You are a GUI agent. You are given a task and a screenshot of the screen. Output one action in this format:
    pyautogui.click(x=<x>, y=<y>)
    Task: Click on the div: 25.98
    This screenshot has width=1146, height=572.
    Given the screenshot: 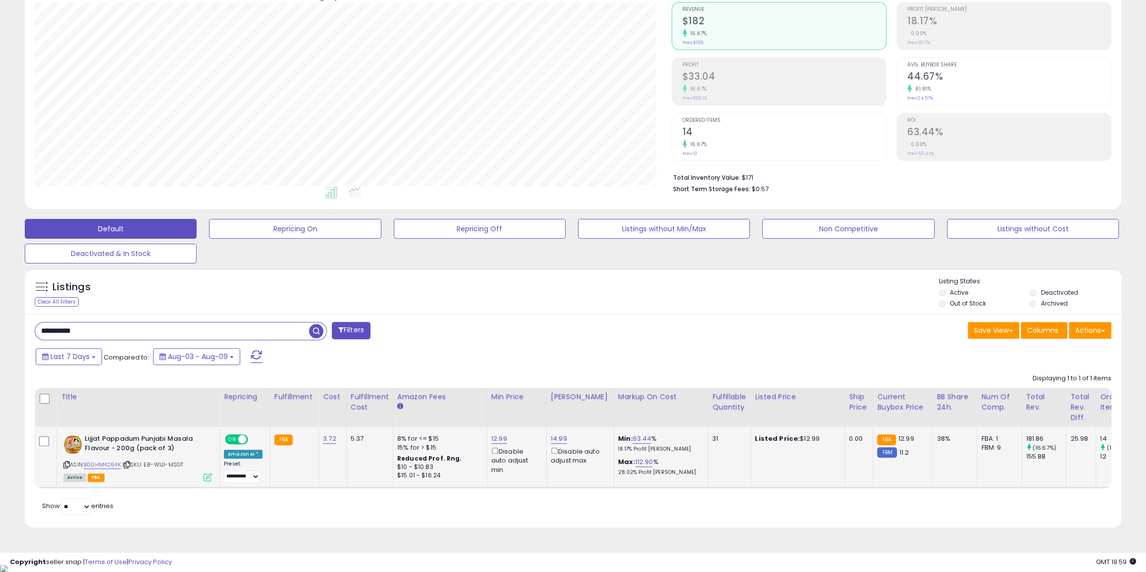 What is the action you would take?
    pyautogui.click(x=1079, y=439)
    